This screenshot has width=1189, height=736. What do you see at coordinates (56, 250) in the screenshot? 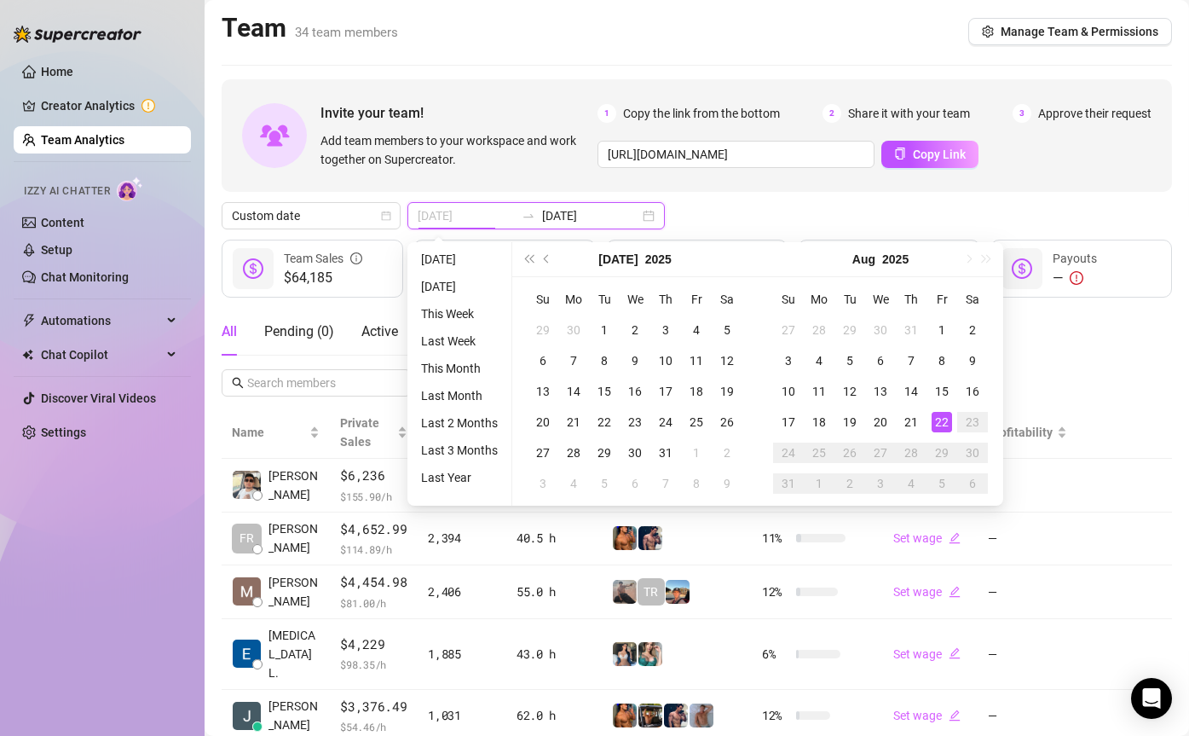
I see `a: Setup` at bounding box center [56, 250].